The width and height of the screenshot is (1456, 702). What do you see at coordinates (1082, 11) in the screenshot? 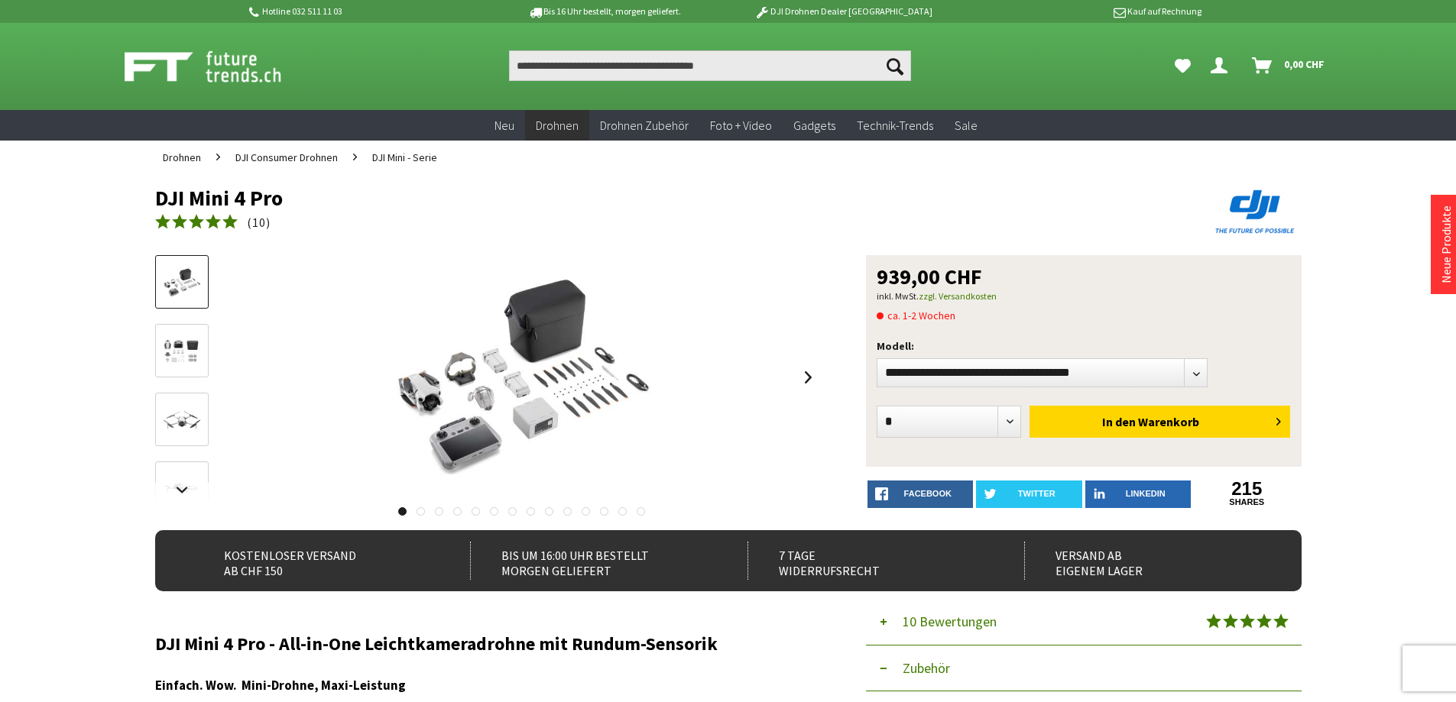
I see `p: Kauf auf Rechnung` at bounding box center [1082, 11].